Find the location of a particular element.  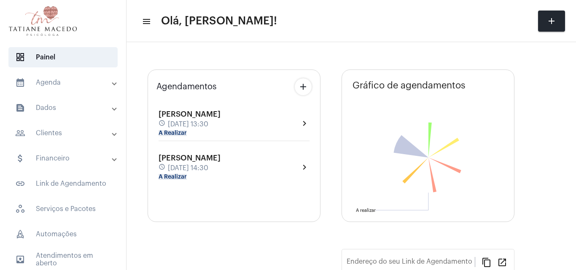

img: e19876e2-e0dd-e00a-0a37-7f881691473f.png is located at coordinates (43, 21).